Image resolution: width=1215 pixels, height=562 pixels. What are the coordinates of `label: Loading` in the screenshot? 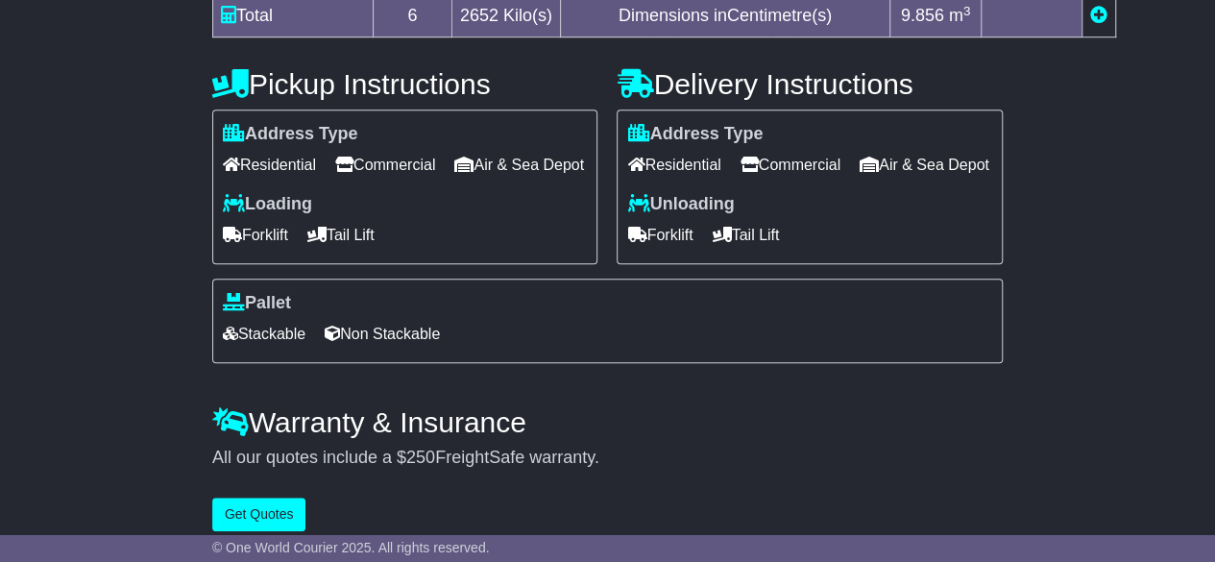 It's located at (267, 205).